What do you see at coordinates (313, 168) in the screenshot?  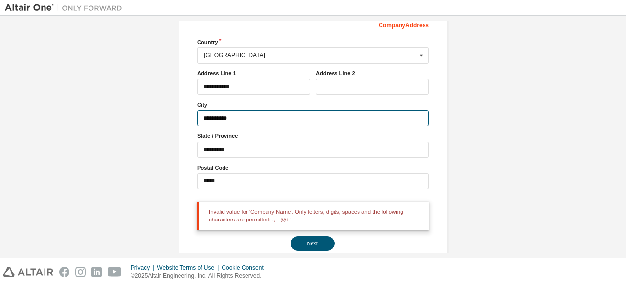 I see `label: Postal Code` at bounding box center [313, 168].